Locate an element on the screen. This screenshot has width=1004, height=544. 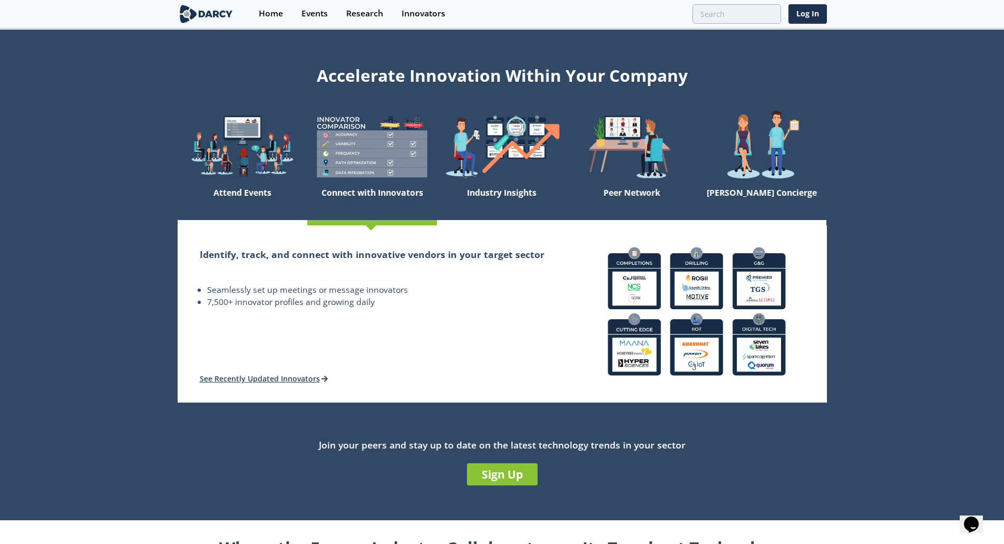
div: Connect with Innovators is located at coordinates (372, 201).